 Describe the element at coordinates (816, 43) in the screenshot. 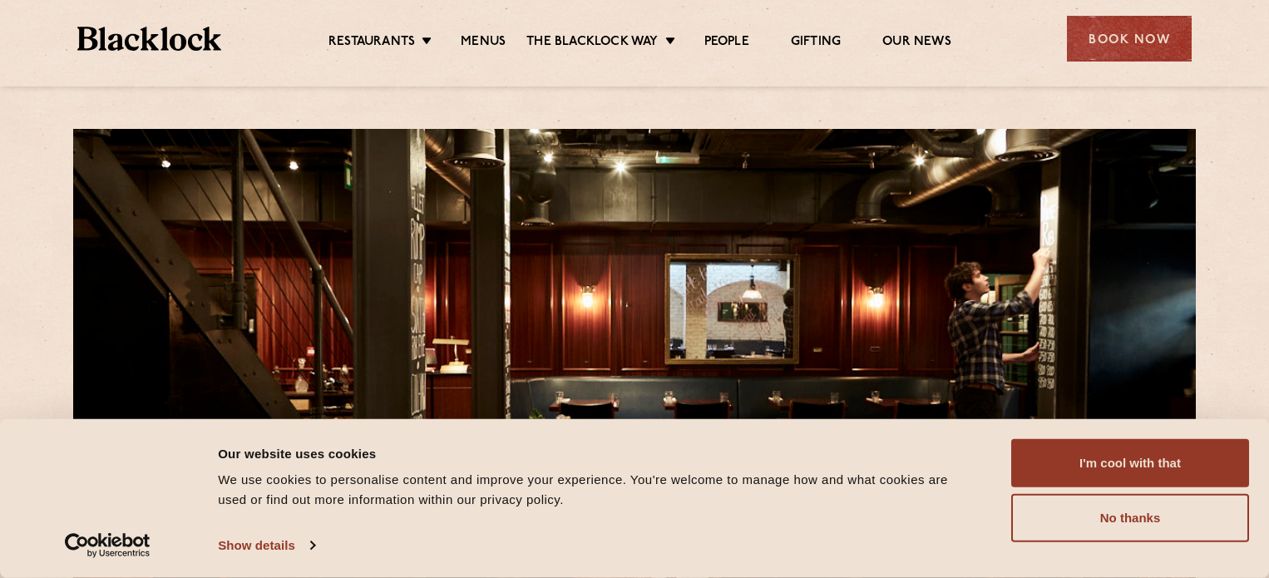

I see `a: Gifting` at that location.